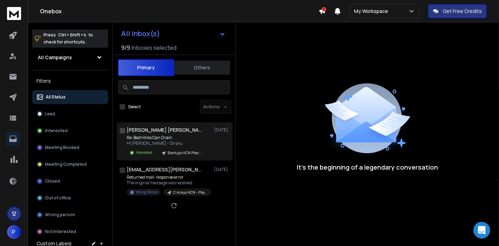 Image resolution: width=499 pixels, height=246 pixels. I want to click on img: logo, so click(14, 13).